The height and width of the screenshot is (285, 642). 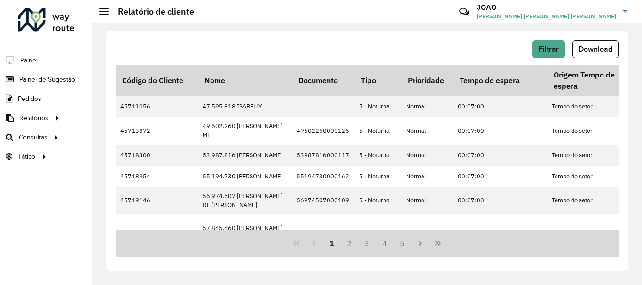 What do you see at coordinates (157, 233) in the screenshot?
I see `td: 45718809` at bounding box center [157, 233].